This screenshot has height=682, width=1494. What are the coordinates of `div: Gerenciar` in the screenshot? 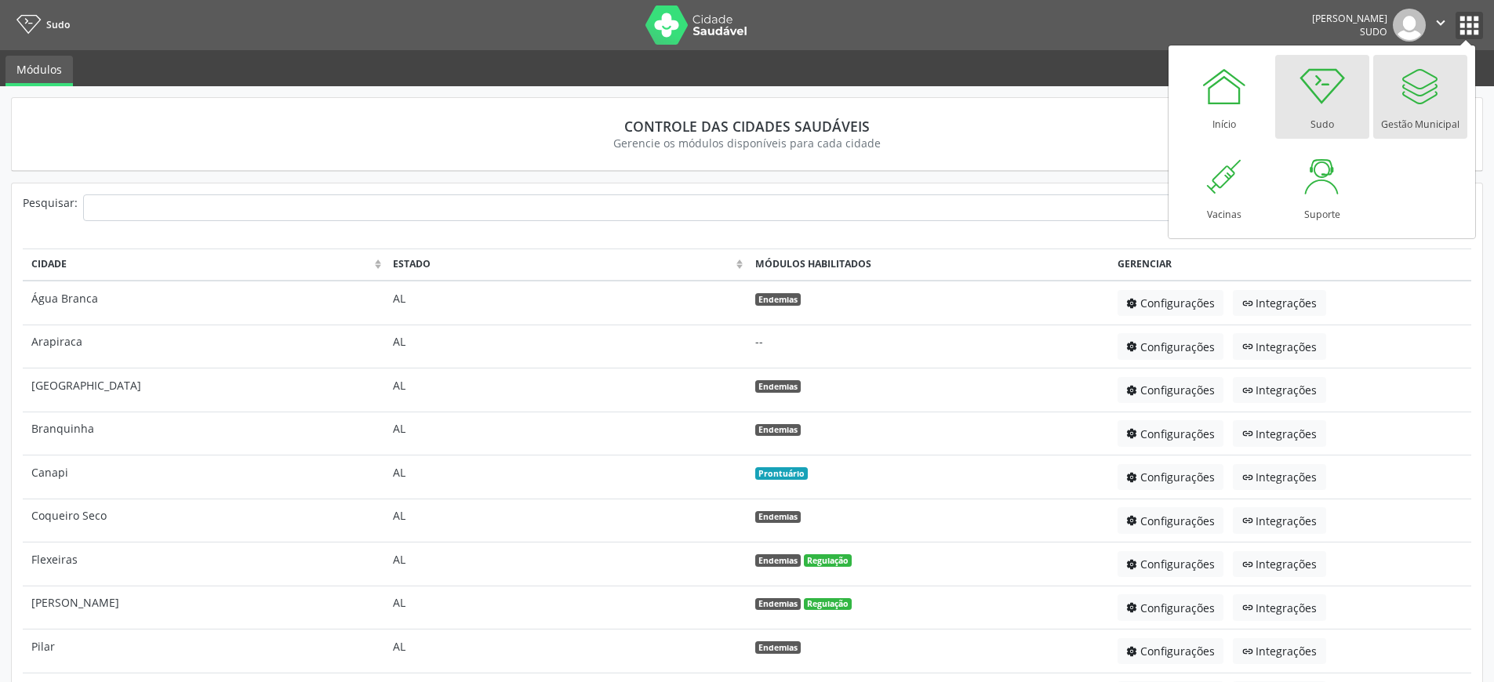 It's located at (1290, 264).